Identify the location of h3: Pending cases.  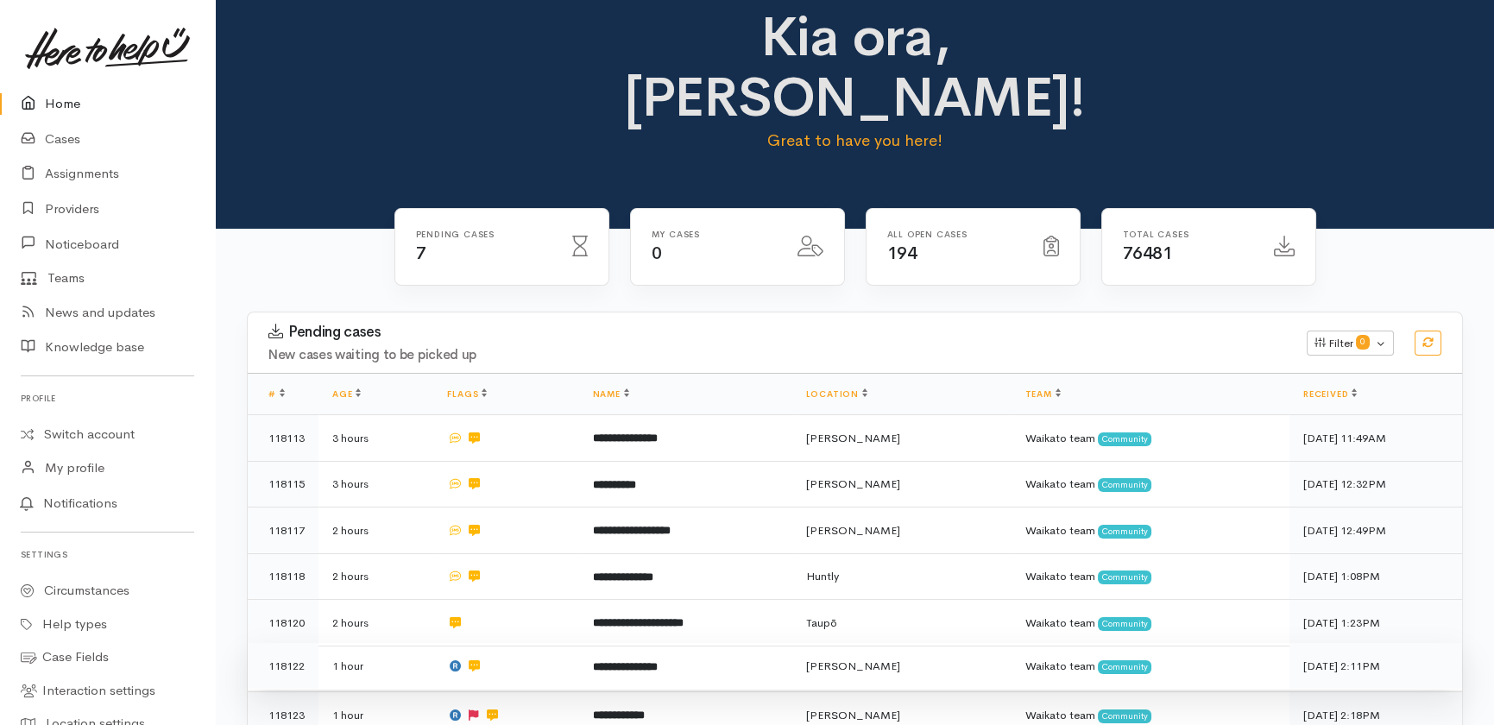
(777, 332).